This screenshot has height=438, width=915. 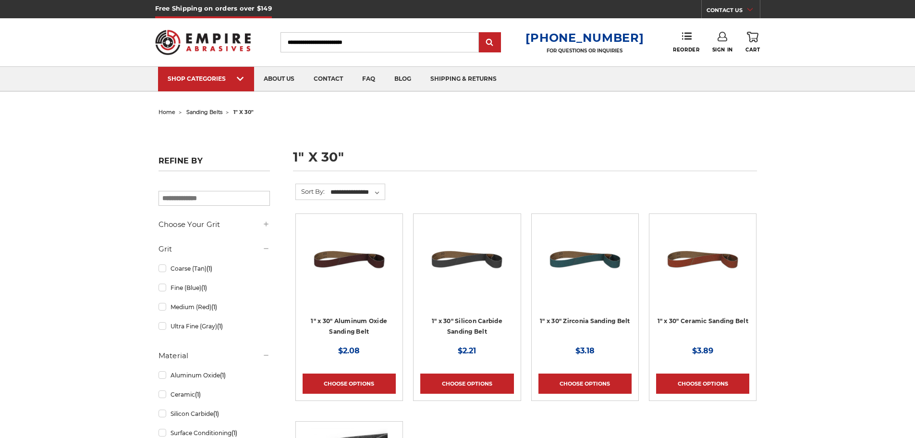 I want to click on a: Coarse (Tan), so click(x=214, y=268).